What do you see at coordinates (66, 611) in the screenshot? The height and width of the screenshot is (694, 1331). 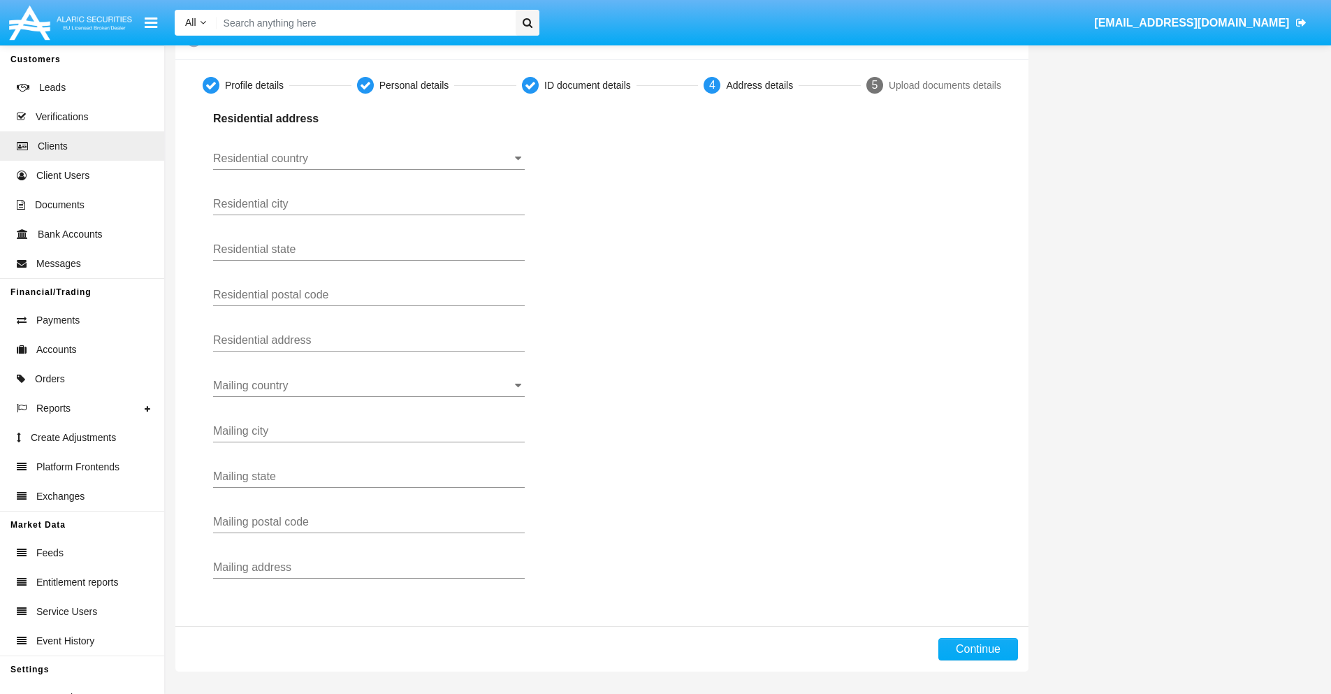 I see `span: Service Users` at bounding box center [66, 611].